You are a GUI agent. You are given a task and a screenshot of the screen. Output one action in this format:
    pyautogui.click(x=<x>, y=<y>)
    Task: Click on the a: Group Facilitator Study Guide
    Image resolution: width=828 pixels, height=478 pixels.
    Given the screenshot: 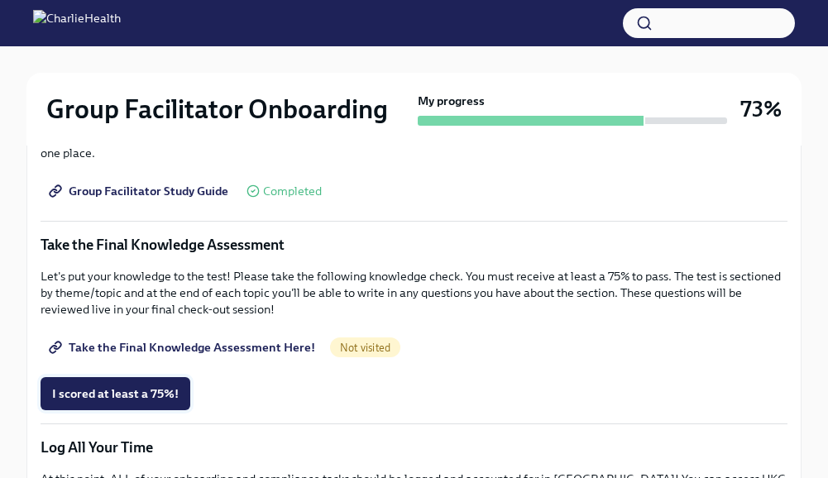 What is the action you would take?
    pyautogui.click(x=140, y=191)
    